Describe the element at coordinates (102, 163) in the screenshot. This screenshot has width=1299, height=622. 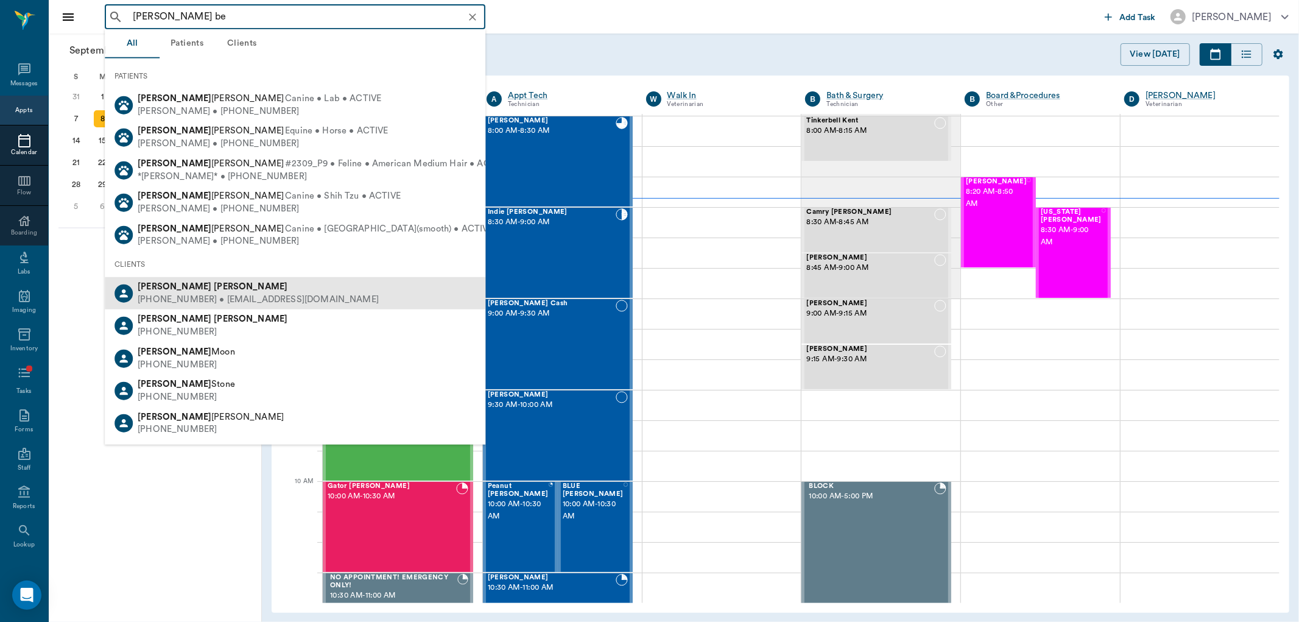
I see `div: Monday, September 22, 2025` at that location.